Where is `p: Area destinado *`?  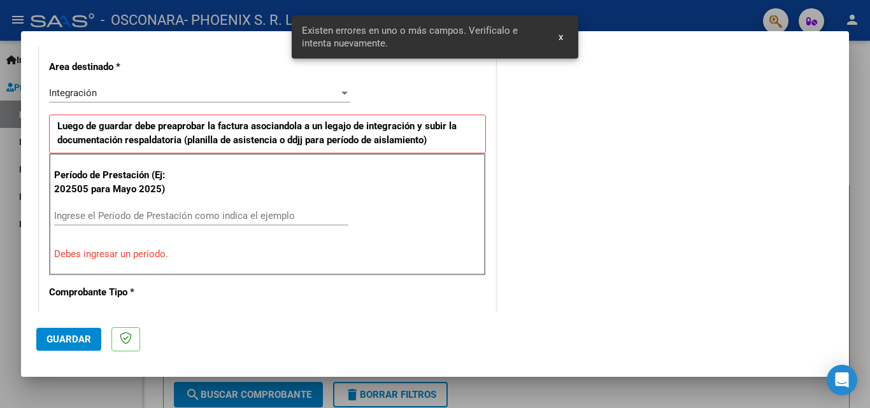 p: Area destinado * is located at coordinates (115, 67).